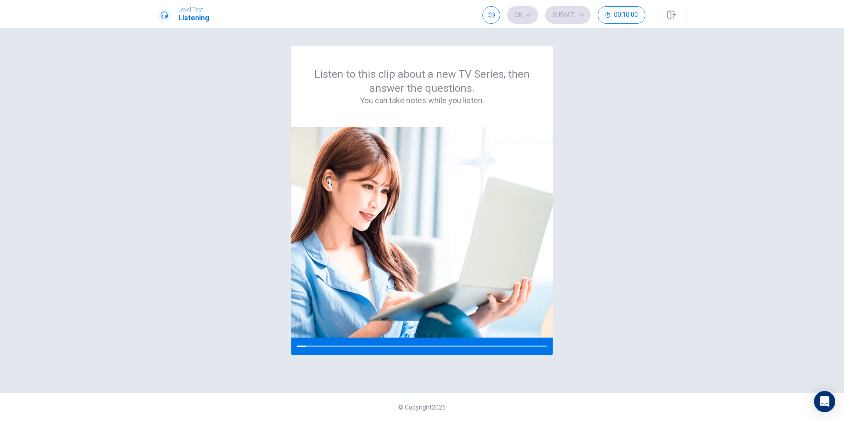  Describe the element at coordinates (422, 87) in the screenshot. I see `div: Listen to this clip about a new TV Series, then answer the questions.` at that location.